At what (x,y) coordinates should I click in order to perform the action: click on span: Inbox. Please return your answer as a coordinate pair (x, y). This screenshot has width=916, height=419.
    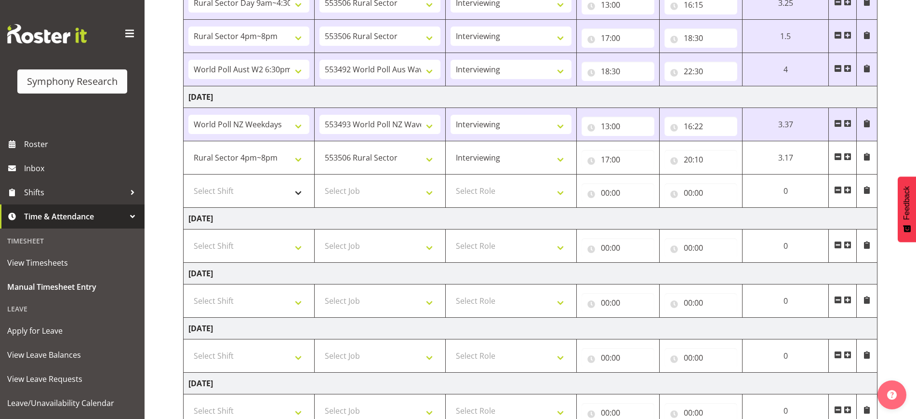
    Looking at the image, I should click on (82, 168).